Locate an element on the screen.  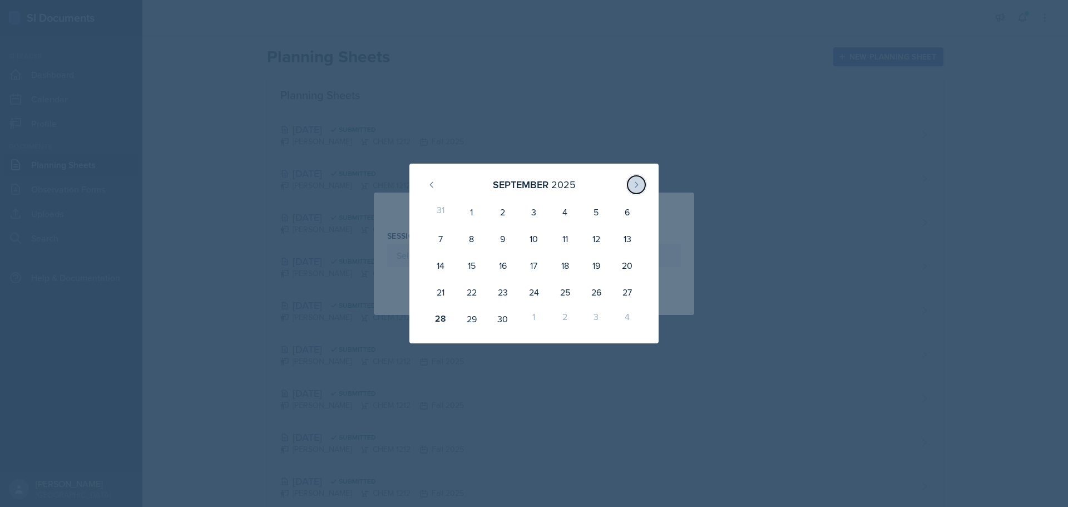
div: 31 is located at coordinates (441, 212).